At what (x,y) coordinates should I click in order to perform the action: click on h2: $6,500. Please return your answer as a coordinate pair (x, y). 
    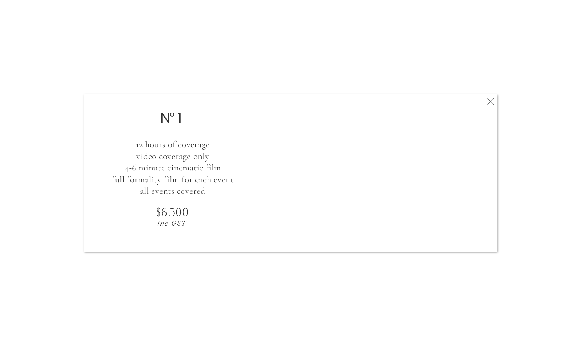
    Looking at the image, I should click on (172, 216).